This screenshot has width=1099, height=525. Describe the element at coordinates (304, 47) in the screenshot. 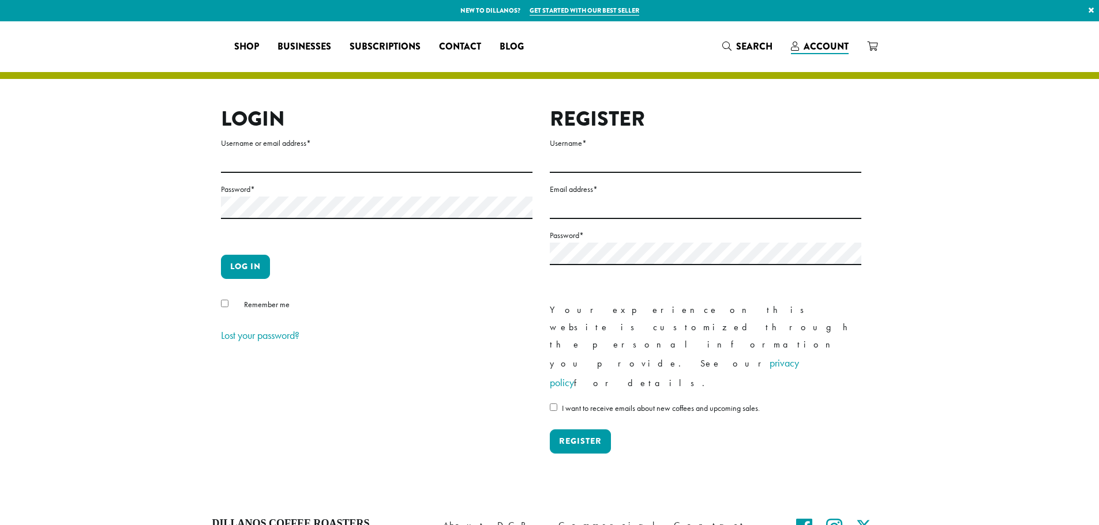

I see `span: Businesses` at that location.